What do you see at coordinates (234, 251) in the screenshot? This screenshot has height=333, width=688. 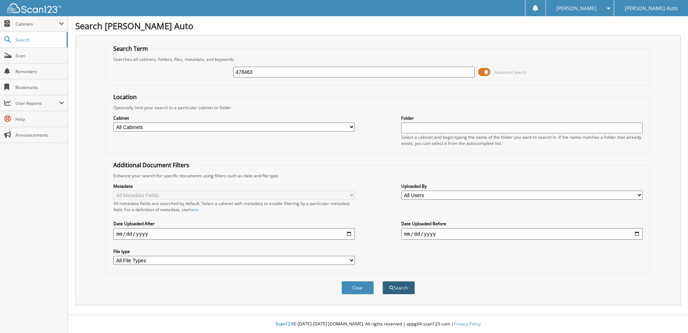 I see `label: File type` at bounding box center [234, 251].